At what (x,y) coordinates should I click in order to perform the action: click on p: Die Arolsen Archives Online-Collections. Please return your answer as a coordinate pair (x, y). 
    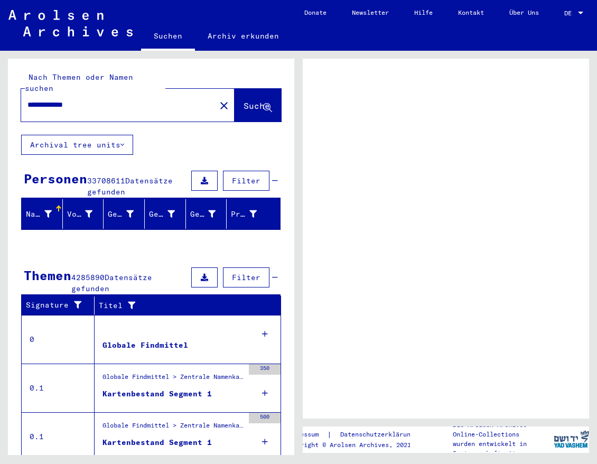
    Looking at the image, I should click on (503, 429).